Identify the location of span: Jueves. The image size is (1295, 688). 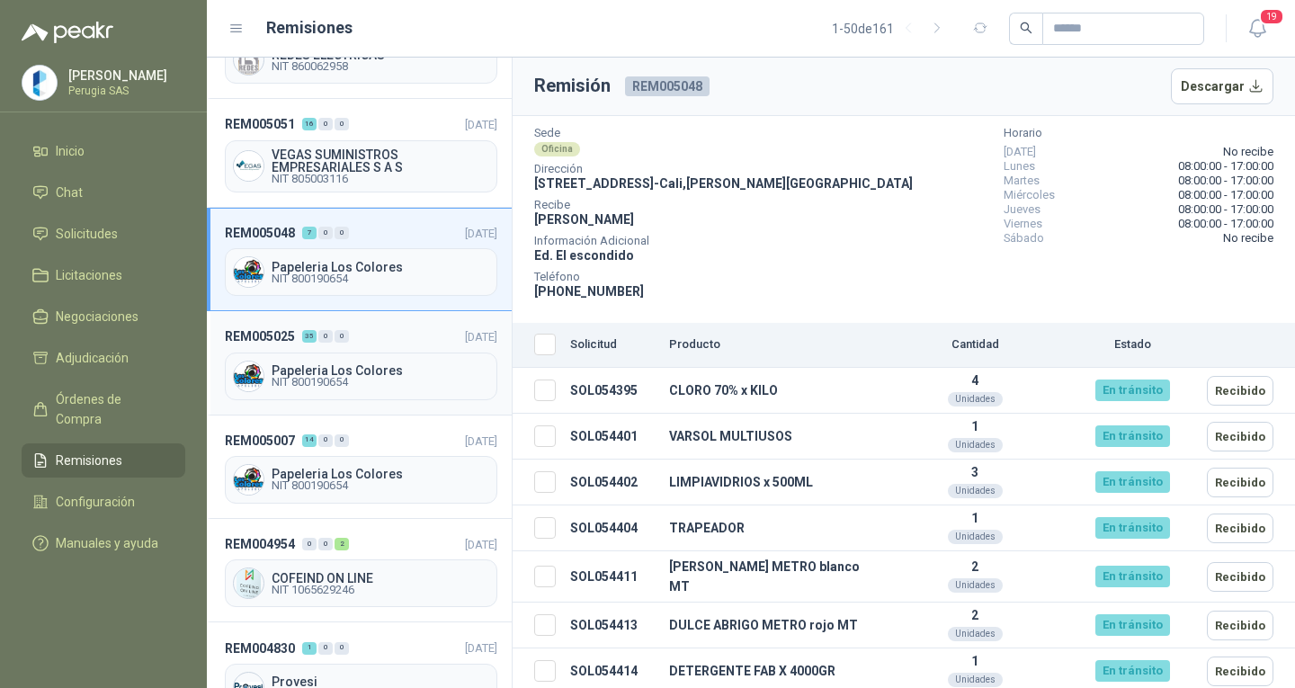
(1022, 210).